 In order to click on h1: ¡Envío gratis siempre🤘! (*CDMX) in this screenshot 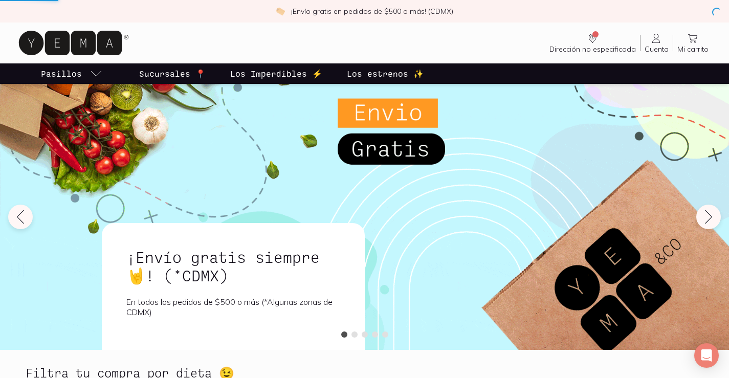, I will do `click(233, 266)`.